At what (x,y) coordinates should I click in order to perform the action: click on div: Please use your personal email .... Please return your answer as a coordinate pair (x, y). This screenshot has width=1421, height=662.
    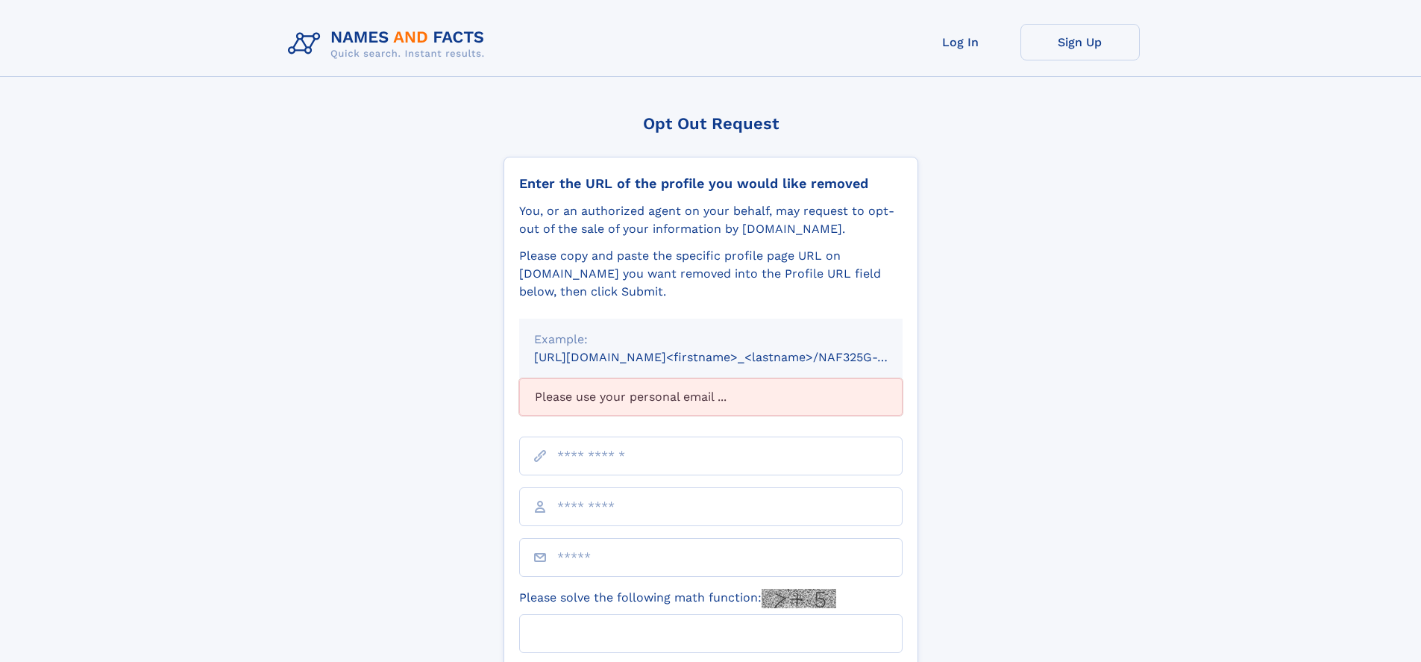
    Looking at the image, I should click on (711, 397).